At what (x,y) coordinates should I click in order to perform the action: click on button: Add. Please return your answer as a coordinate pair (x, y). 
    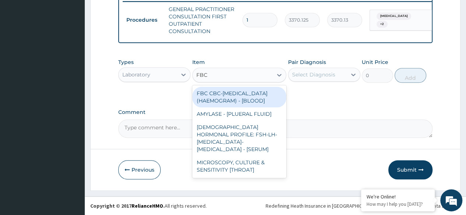
    Looking at the image, I should click on (410, 76).